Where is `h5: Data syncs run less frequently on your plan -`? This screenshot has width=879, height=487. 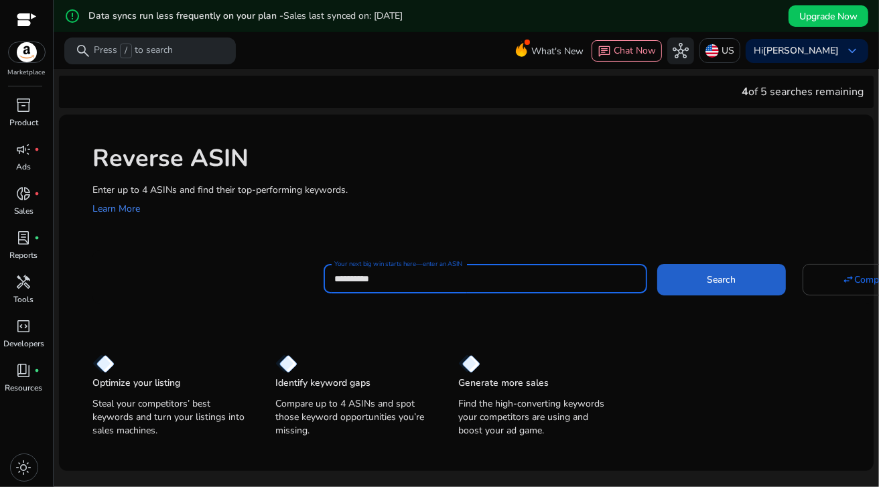 h5: Data syncs run less frequently on your plan - is located at coordinates (245, 16).